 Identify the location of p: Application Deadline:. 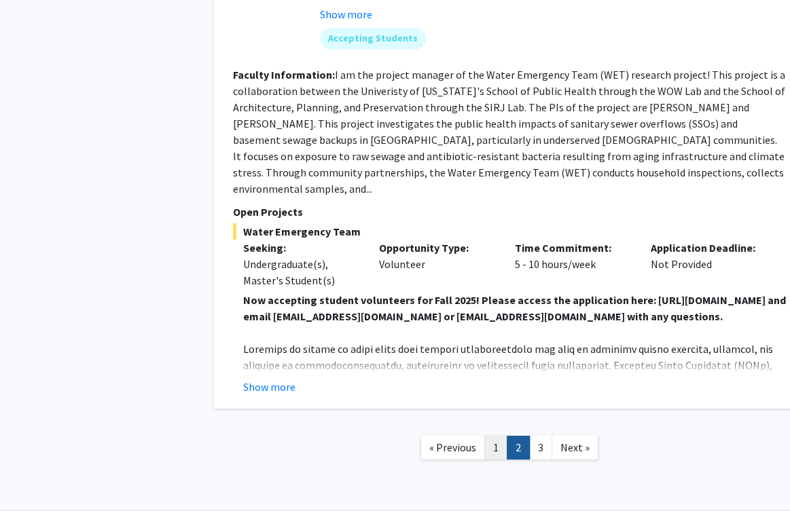
(707, 248).